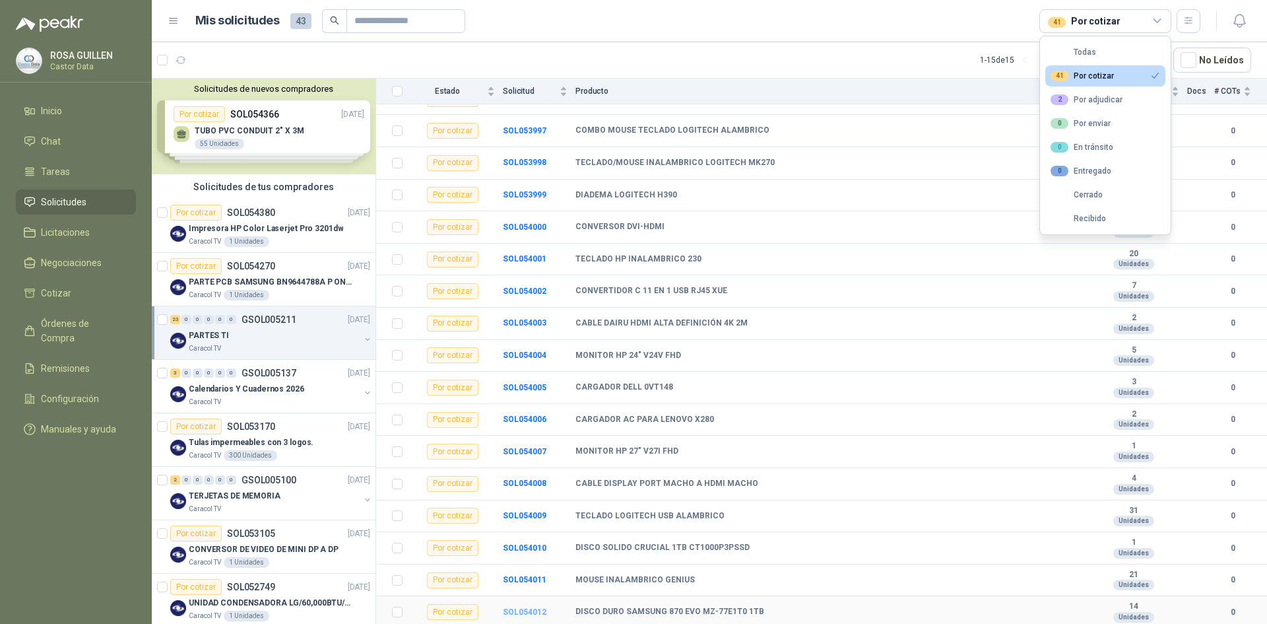 The width and height of the screenshot is (1267, 624). I want to click on a: SOL054002, so click(525, 291).